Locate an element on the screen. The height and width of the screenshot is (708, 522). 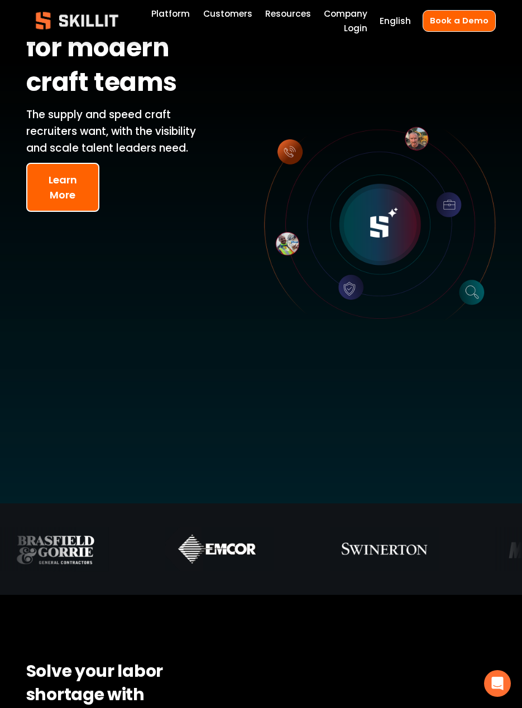
a: Company is located at coordinates (345, 13).